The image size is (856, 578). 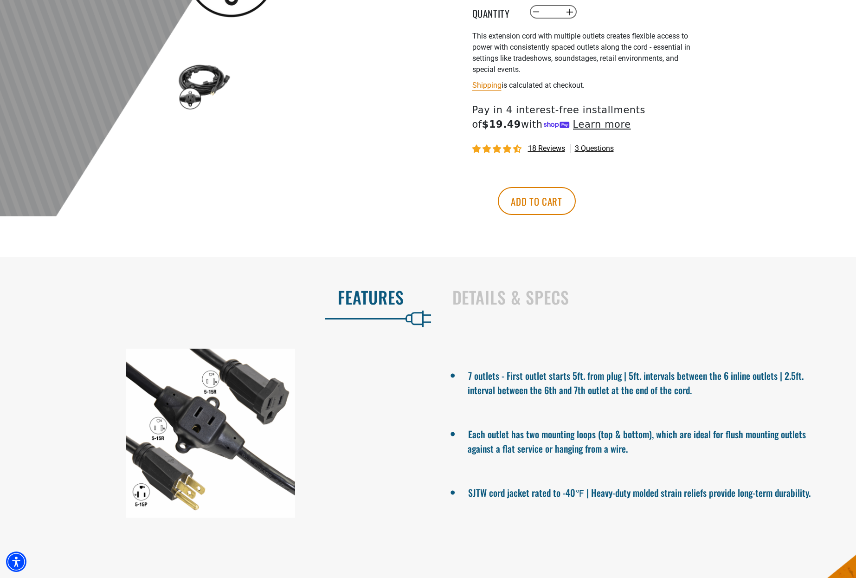 What do you see at coordinates (547, 148) in the screenshot?
I see `span: 18 reviews` at bounding box center [547, 148].